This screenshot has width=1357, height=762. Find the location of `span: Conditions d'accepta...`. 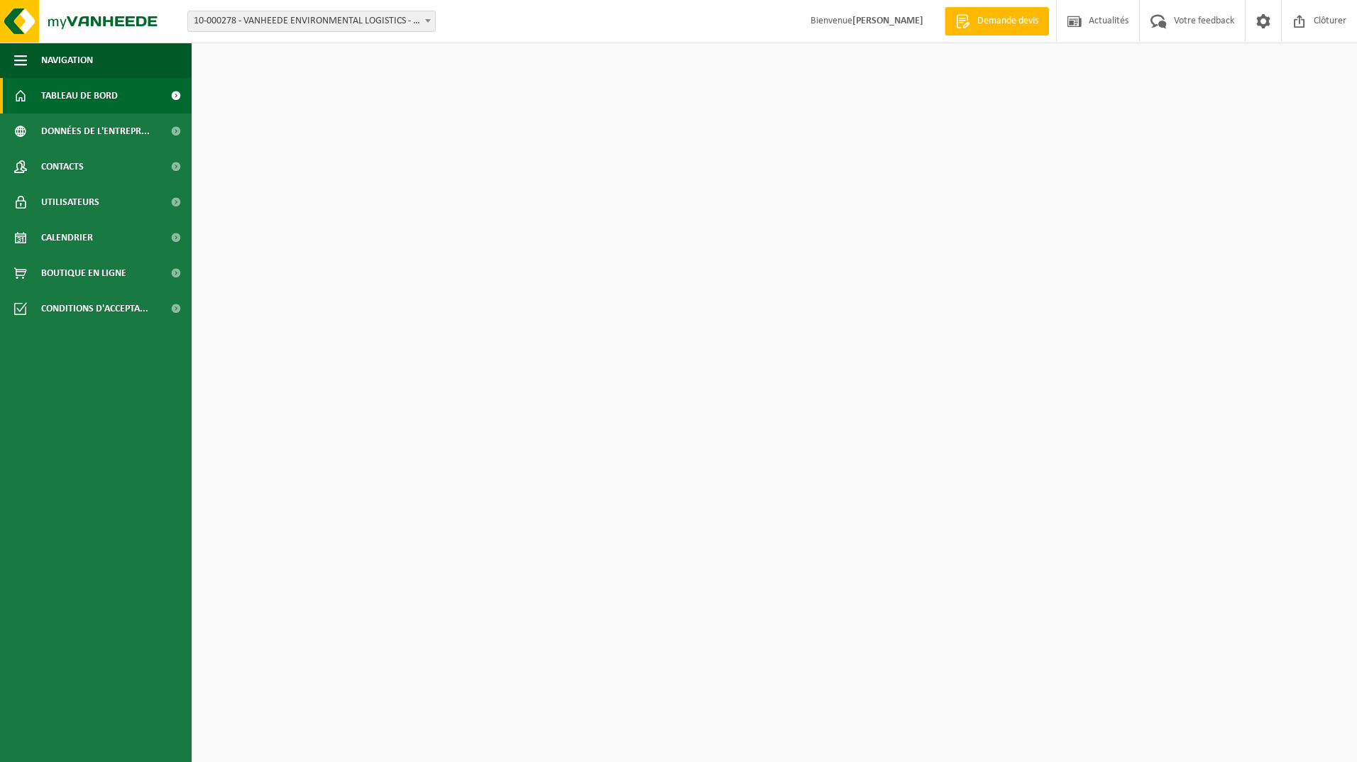

span: Conditions d'accepta... is located at coordinates (94, 309).